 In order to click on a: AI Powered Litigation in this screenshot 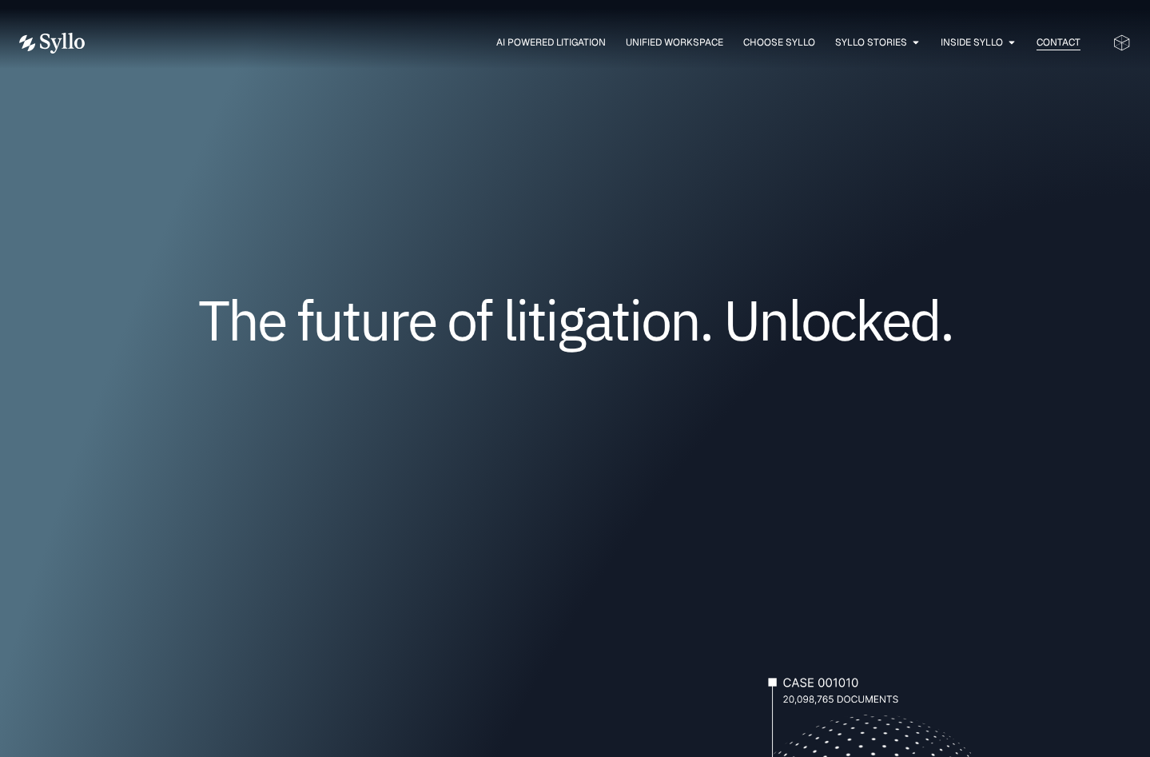, I will do `click(551, 42)`.